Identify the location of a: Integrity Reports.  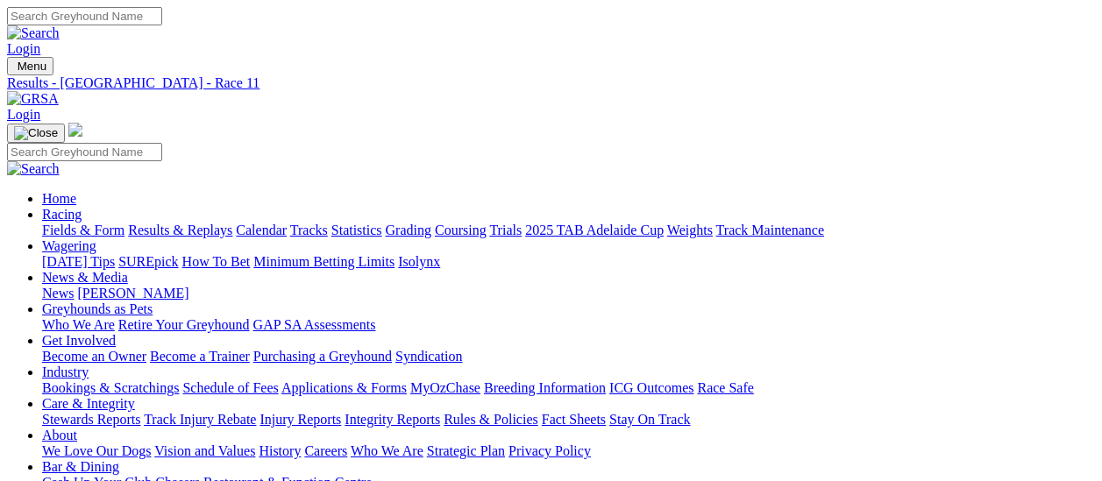
(392, 419).